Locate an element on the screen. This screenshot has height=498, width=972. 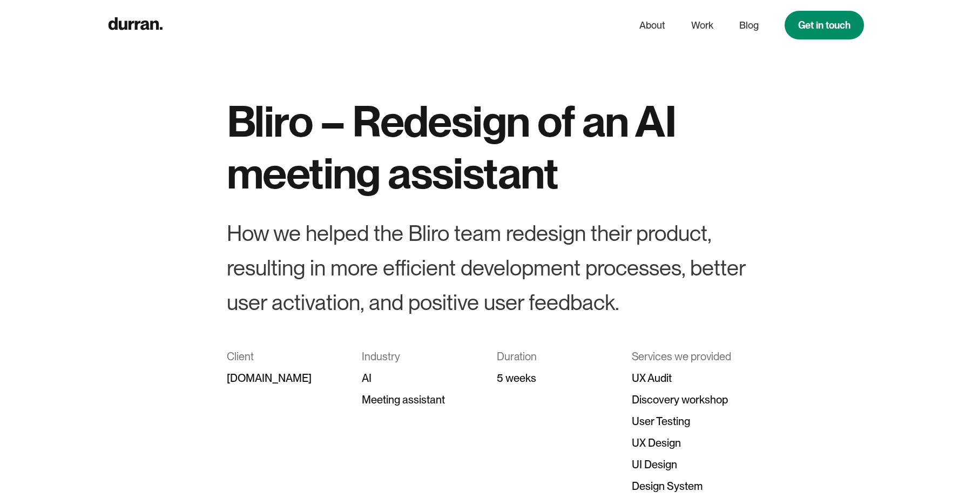
div: User Testing is located at coordinates (688, 421).